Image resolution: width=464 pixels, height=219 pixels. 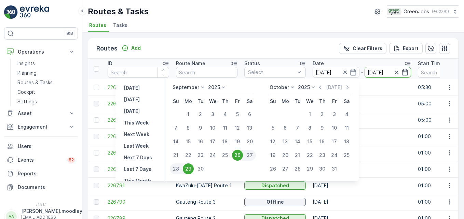 I want to click on p: Routes, so click(x=107, y=49).